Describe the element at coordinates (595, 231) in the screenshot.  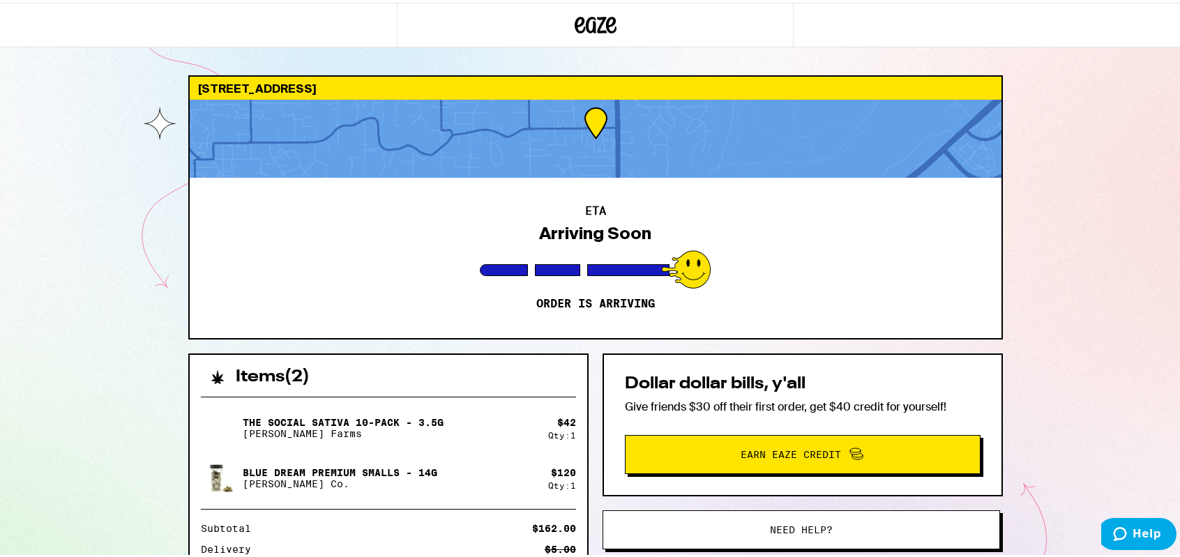
I see `div: Arriving Soon` at that location.